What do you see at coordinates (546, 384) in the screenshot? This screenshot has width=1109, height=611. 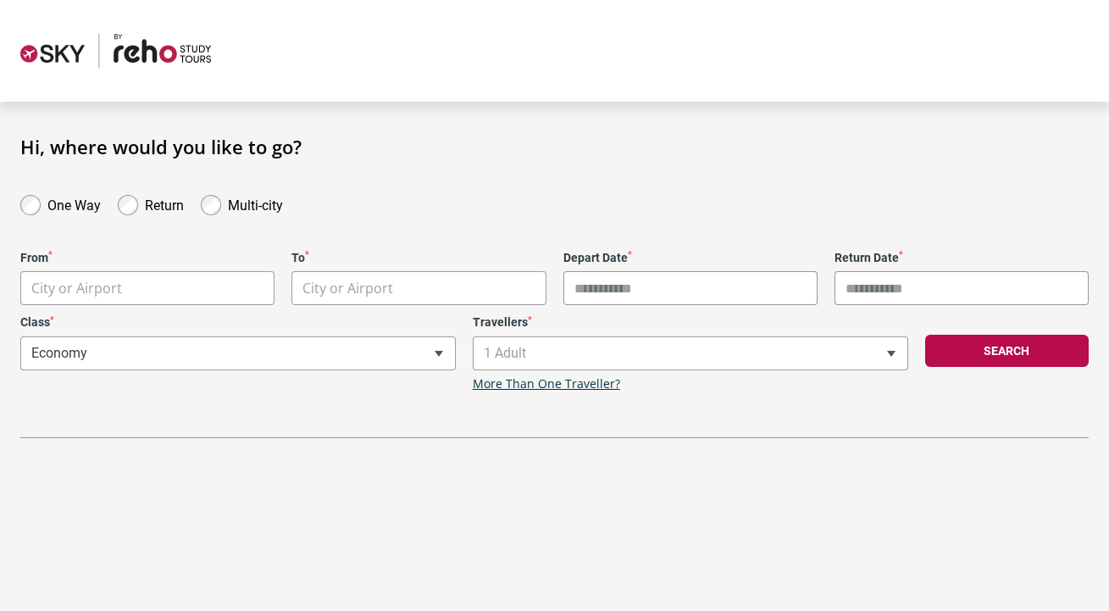 I see `a: More Than One Traveller?` at bounding box center [546, 384].